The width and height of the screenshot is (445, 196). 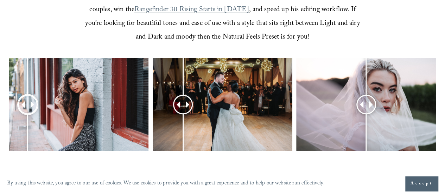 What do you see at coordinates (223, 24) in the screenshot?
I see `span: , and speed up his editing workflow. If you’re looking for beautiful tones and ease of use with a...` at bounding box center [223, 24].